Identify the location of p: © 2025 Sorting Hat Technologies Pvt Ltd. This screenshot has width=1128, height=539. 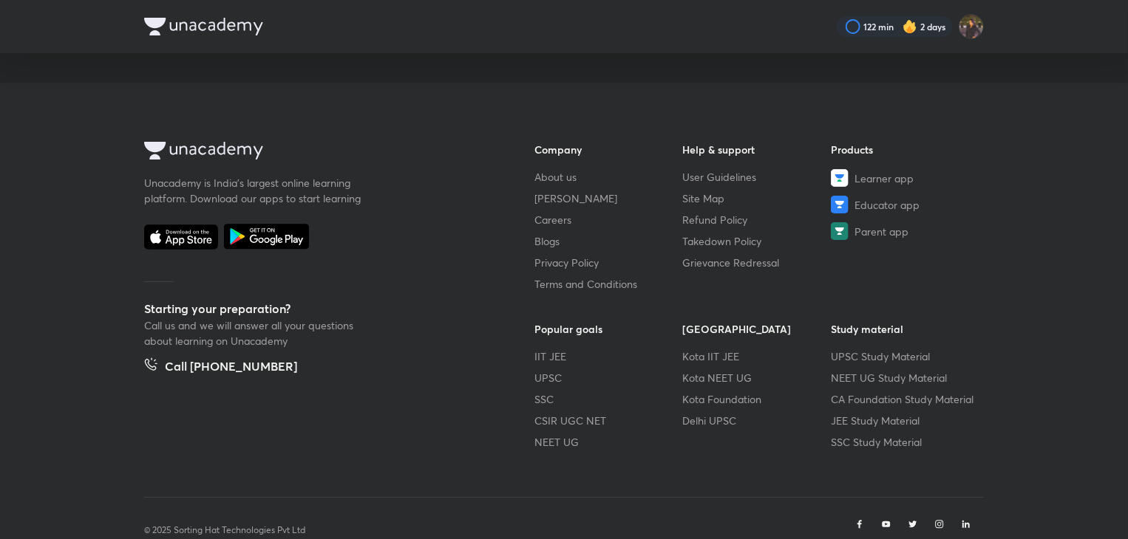
(225, 531).